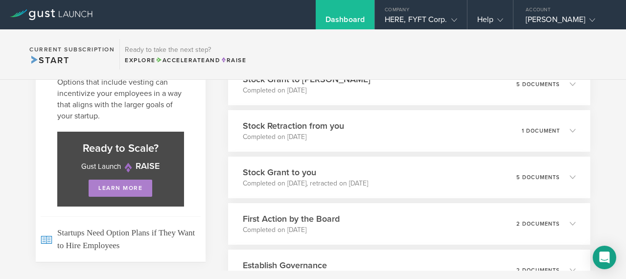 The image size is (626, 279). What do you see at coordinates (120, 239) in the screenshot?
I see `span: Startups Need Option Plans if They Want to Hire Employees` at bounding box center [120, 239].